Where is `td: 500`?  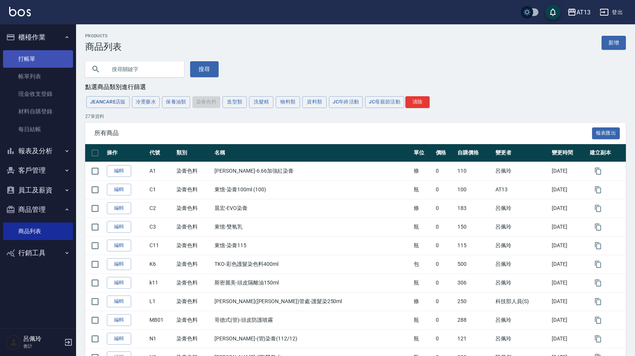
td: 500 is located at coordinates (475, 264).